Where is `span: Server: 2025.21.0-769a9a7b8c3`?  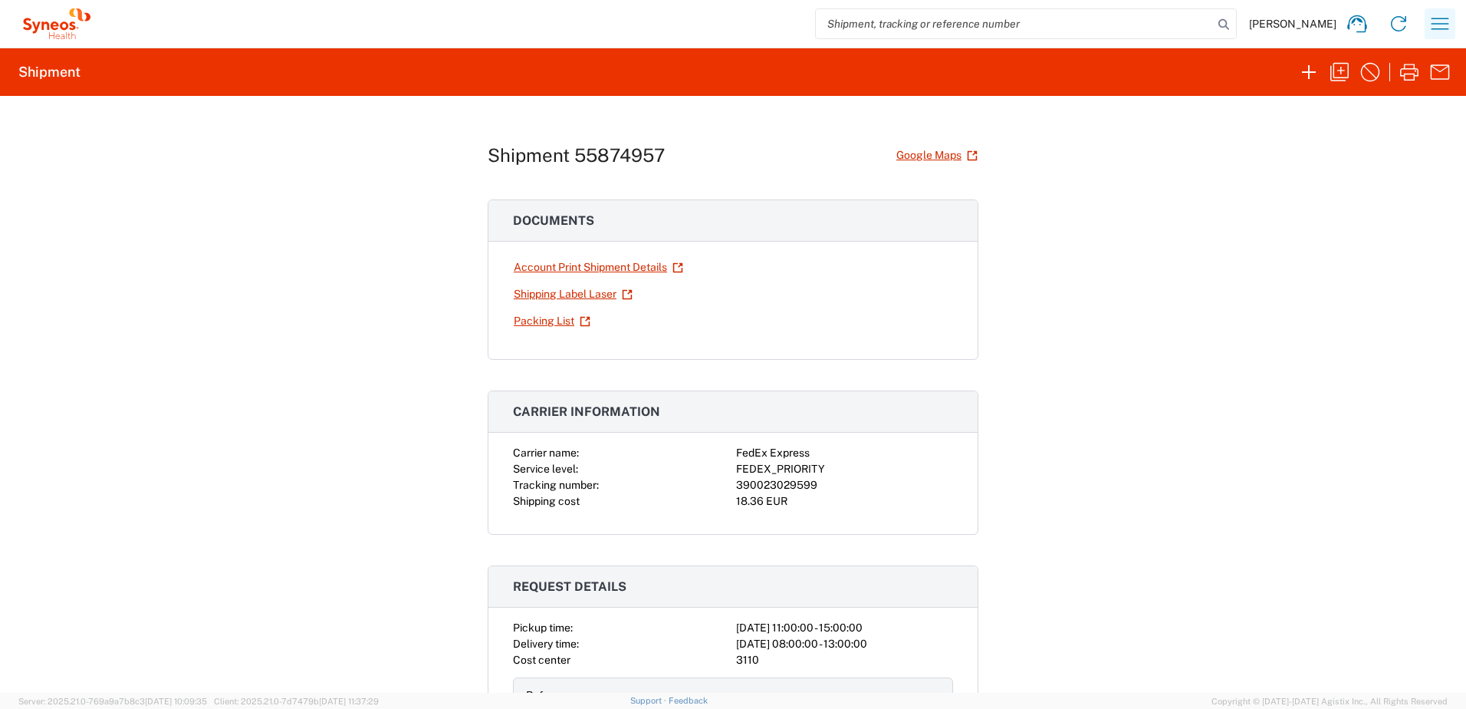 span: Server: 2025.21.0-769a9a7b8c3 is located at coordinates (113, 701).